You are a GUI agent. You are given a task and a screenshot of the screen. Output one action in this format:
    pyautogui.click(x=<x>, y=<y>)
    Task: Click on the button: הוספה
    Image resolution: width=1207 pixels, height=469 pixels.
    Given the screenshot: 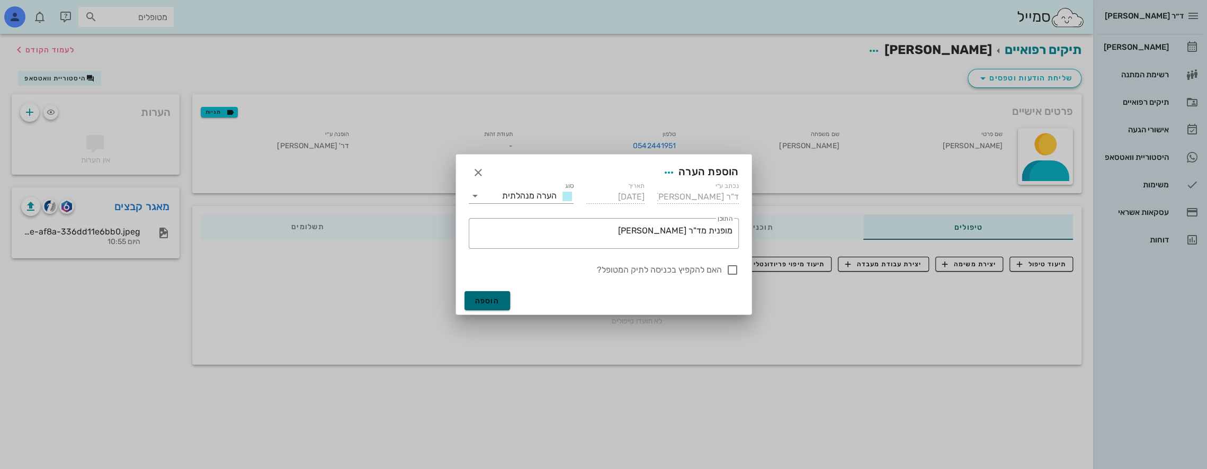 What is the action you would take?
    pyautogui.click(x=487, y=301)
    